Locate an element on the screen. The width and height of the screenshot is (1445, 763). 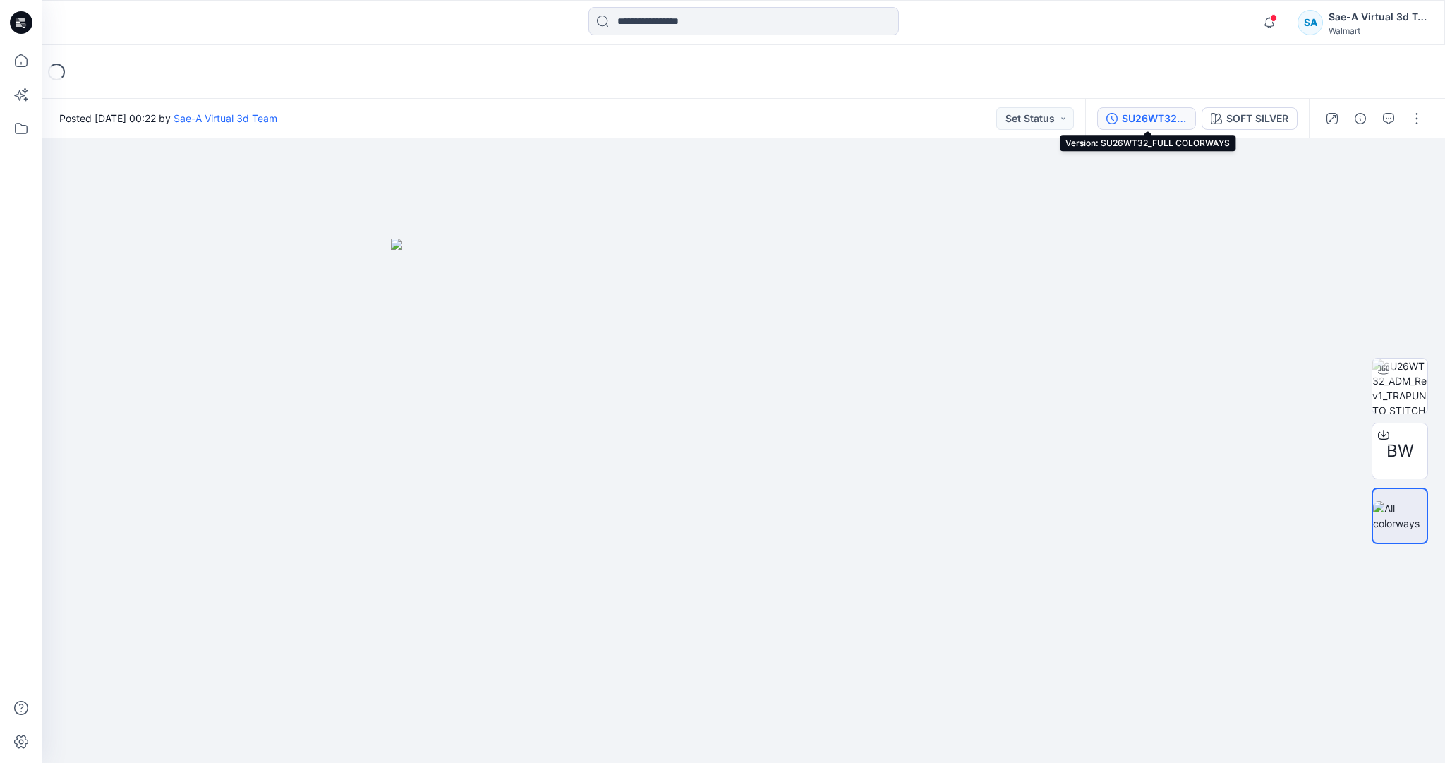
button: SU26WT32_FULL COLORWAYS is located at coordinates (1146, 119).